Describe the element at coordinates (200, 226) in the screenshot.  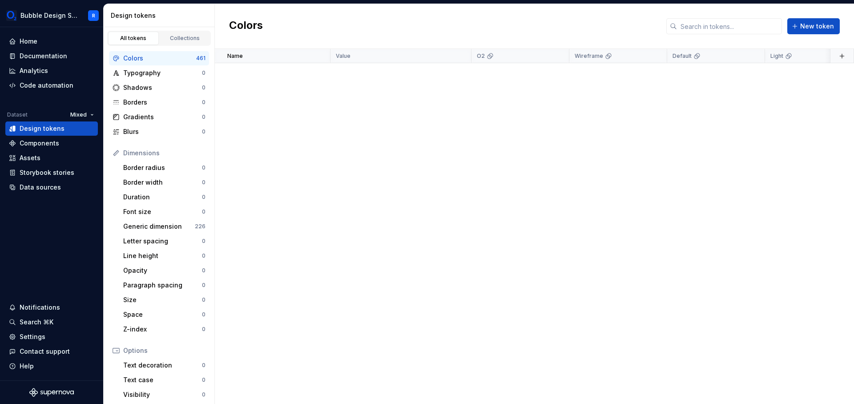
I see `div: 226` at that location.